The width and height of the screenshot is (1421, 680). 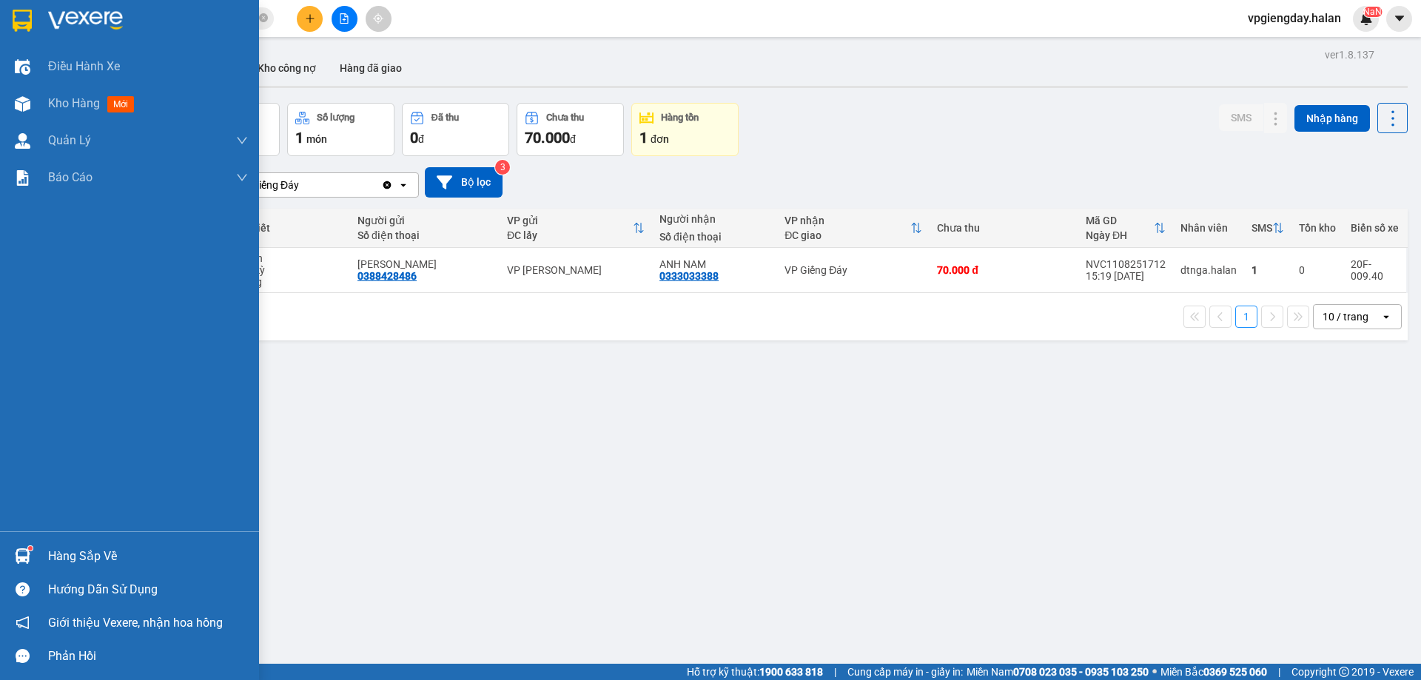 What do you see at coordinates (455, 130) in the screenshot?
I see `button: Đã thu0đ` at bounding box center [455, 130].